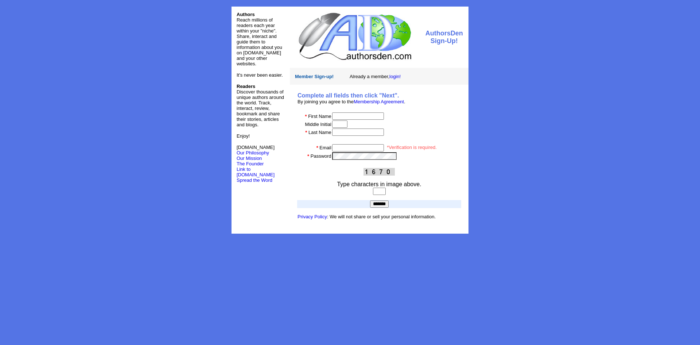 This screenshot has height=345, width=700. I want to click on font: By joining you agree to the ., so click(352, 101).